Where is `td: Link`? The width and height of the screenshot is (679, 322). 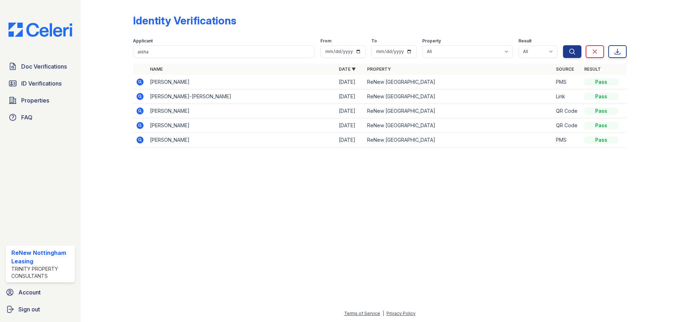 td: Link is located at coordinates (568, 97).